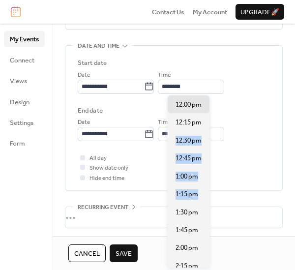 This screenshot has width=295, height=270. I want to click on a: Contact Us, so click(168, 12).